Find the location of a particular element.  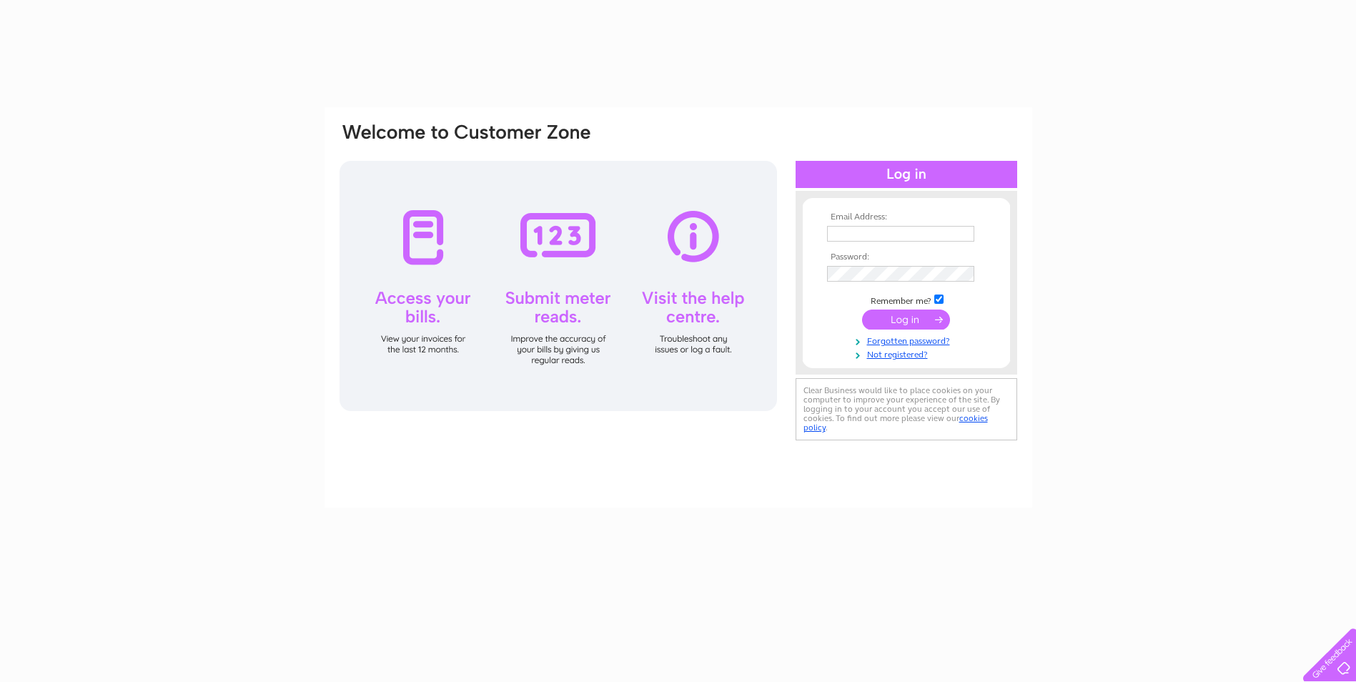

th: Password: is located at coordinates (906, 257).